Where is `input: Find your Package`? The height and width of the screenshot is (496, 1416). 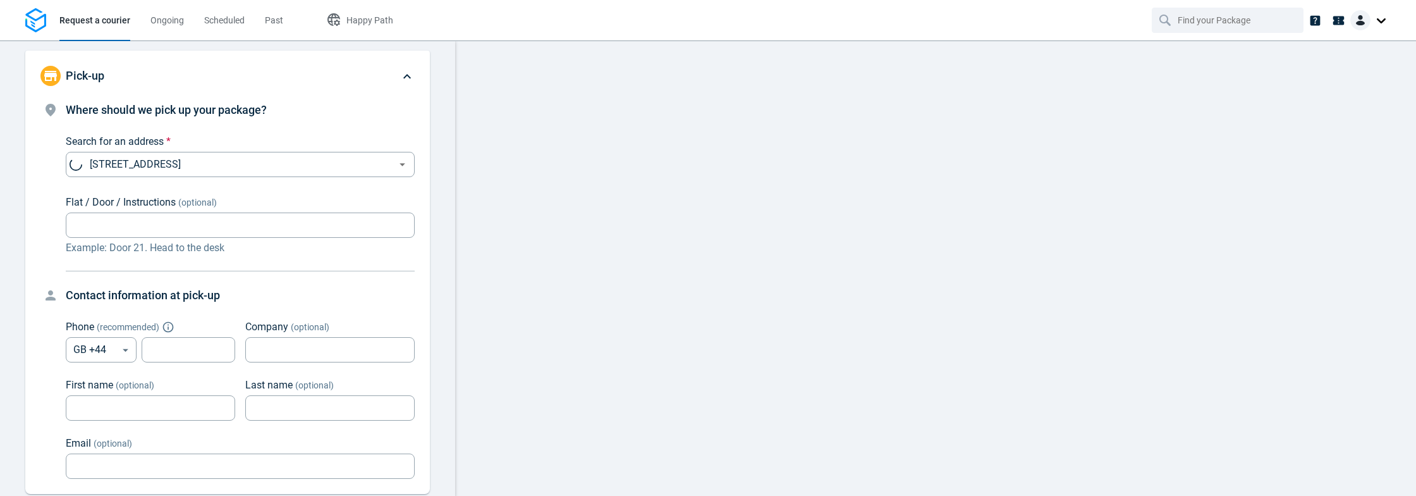
input: Find your Package is located at coordinates (1229, 20).